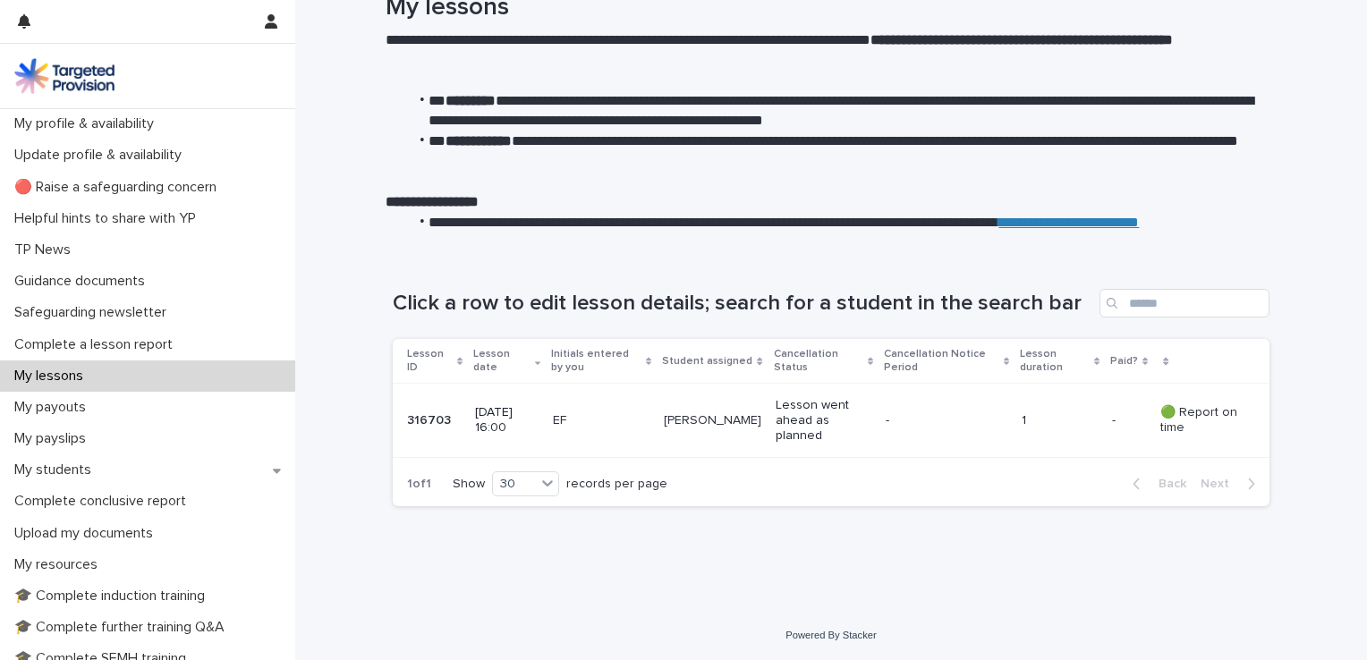 This screenshot has height=660, width=1367. I want to click on p: Initials entered by you, so click(596, 361).